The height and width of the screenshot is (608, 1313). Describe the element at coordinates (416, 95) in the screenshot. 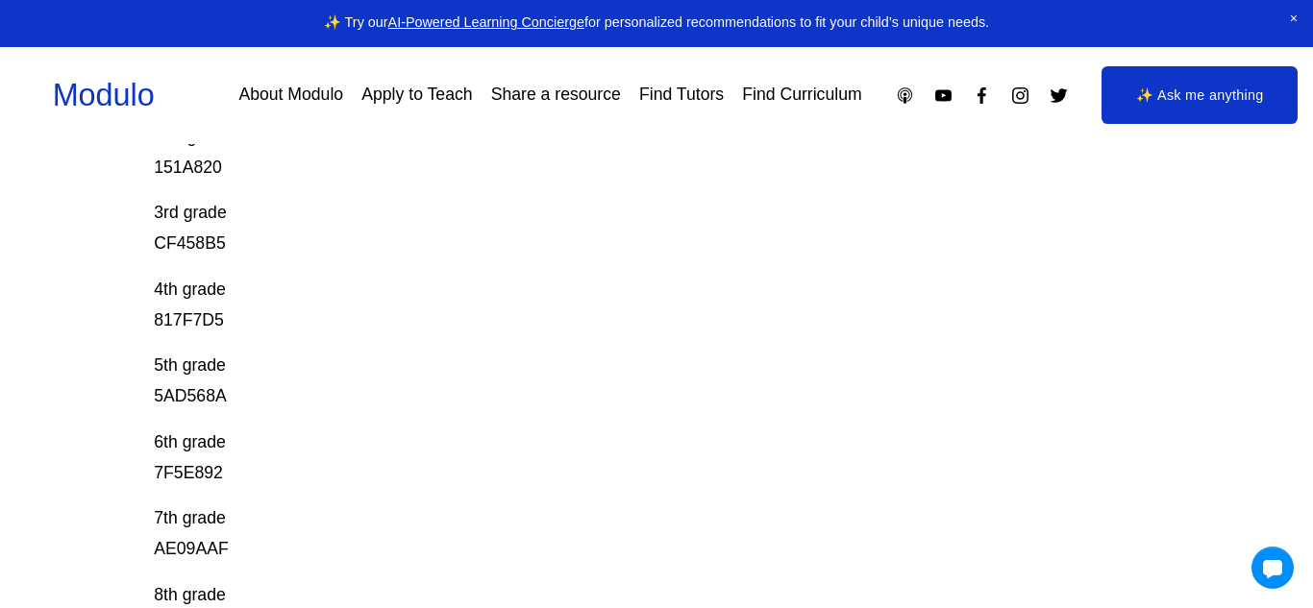

I see `a: Apply to Teach` at that location.